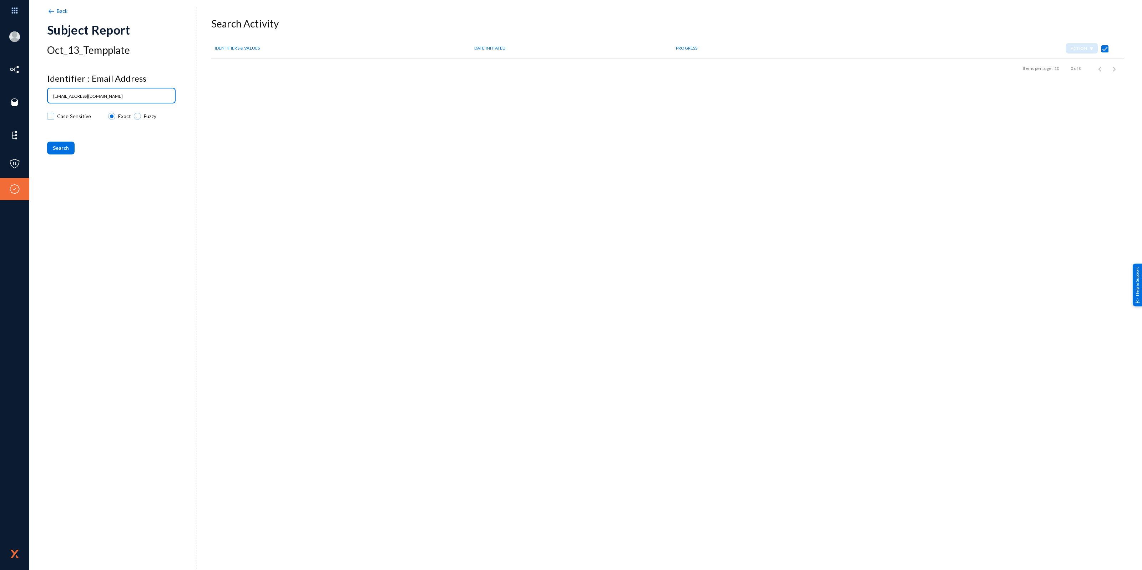  Describe the element at coordinates (341, 49) in the screenshot. I see `th: IDENTIFIERS & VALUES` at that location.